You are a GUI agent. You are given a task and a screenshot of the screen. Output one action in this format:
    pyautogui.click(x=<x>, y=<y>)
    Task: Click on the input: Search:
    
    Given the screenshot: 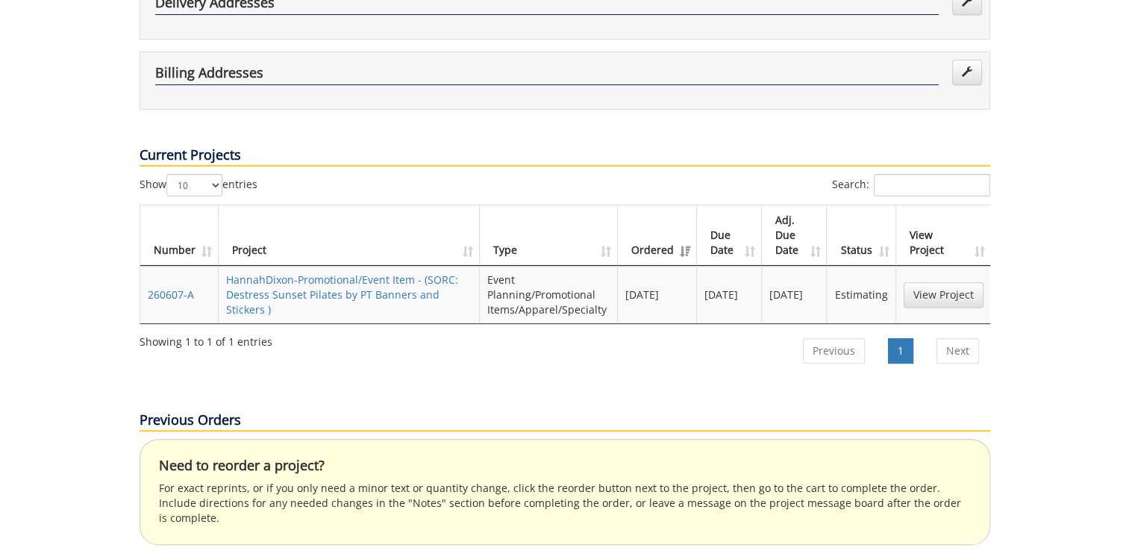 What is the action you would take?
    pyautogui.click(x=932, y=185)
    